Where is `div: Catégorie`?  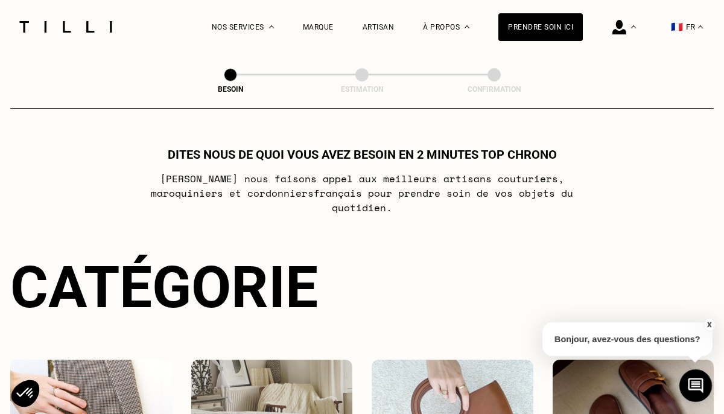 div: Catégorie is located at coordinates (362, 287).